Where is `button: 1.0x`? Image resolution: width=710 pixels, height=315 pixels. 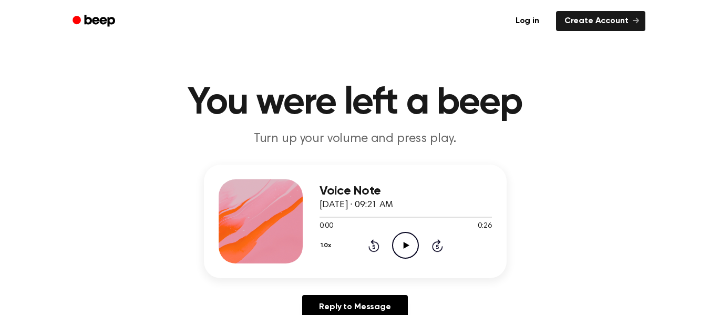
button: 1.0x is located at coordinates (327, 245).